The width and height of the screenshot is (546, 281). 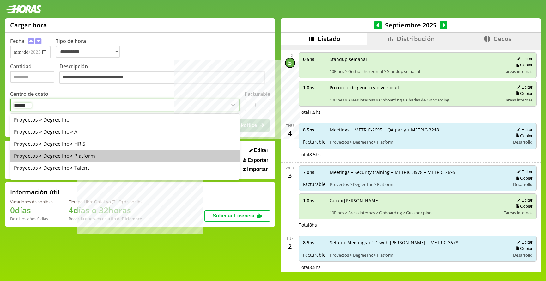 I want to click on div: Proyectos > Degree Inc, so click(x=125, y=120).